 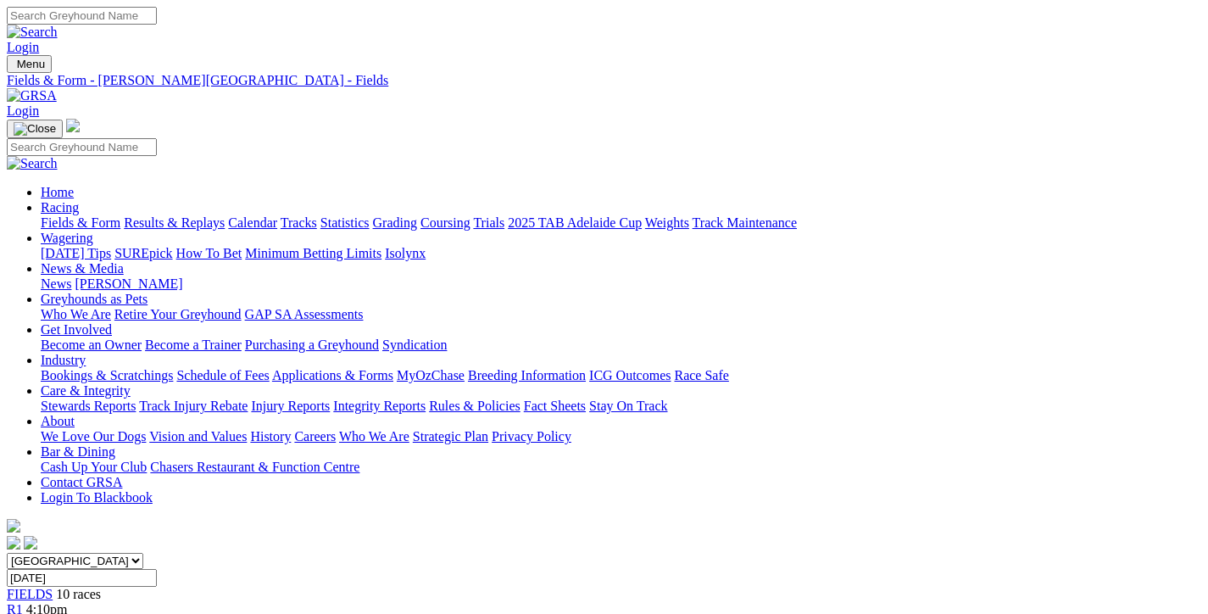 I want to click on div: News & Media, so click(x=620, y=284).